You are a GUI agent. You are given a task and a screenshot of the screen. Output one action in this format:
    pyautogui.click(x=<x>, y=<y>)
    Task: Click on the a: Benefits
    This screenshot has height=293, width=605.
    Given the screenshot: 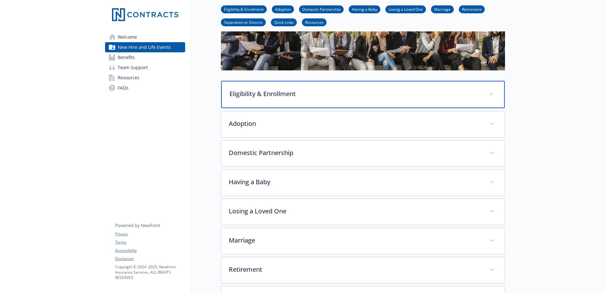 What is the action you would take?
    pyautogui.click(x=145, y=57)
    